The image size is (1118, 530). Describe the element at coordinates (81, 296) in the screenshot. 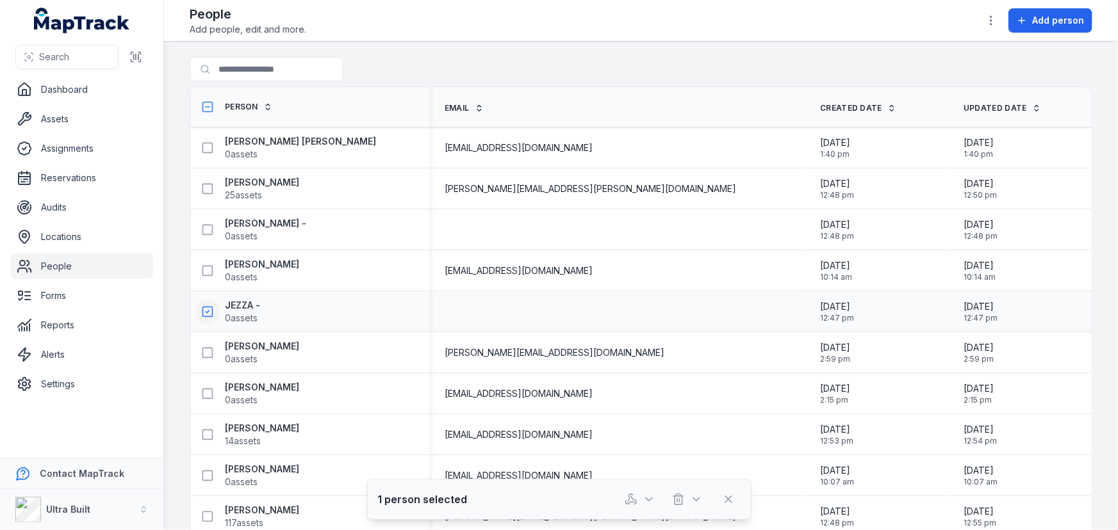

I see `a: Forms` at that location.